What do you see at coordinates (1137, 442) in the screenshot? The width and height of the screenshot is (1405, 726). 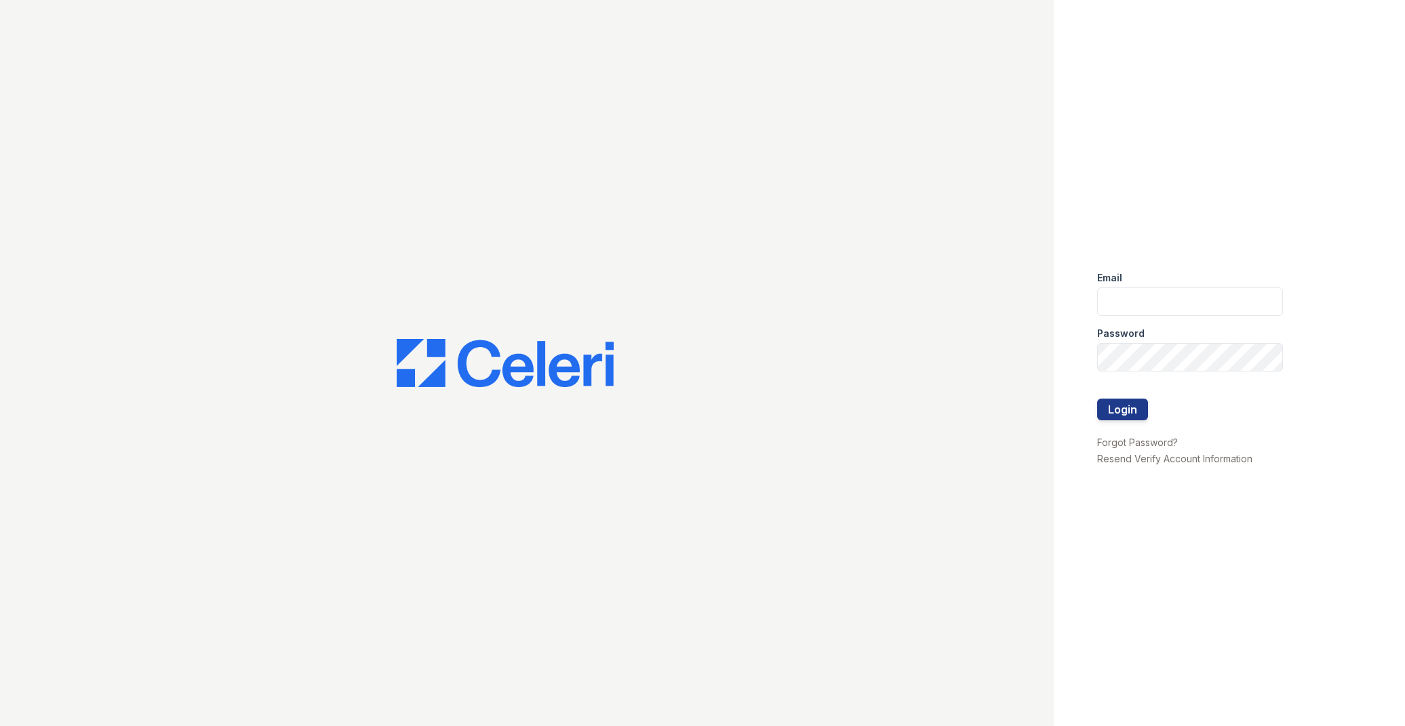 I see `a: Forgot Password?` at bounding box center [1137, 442].